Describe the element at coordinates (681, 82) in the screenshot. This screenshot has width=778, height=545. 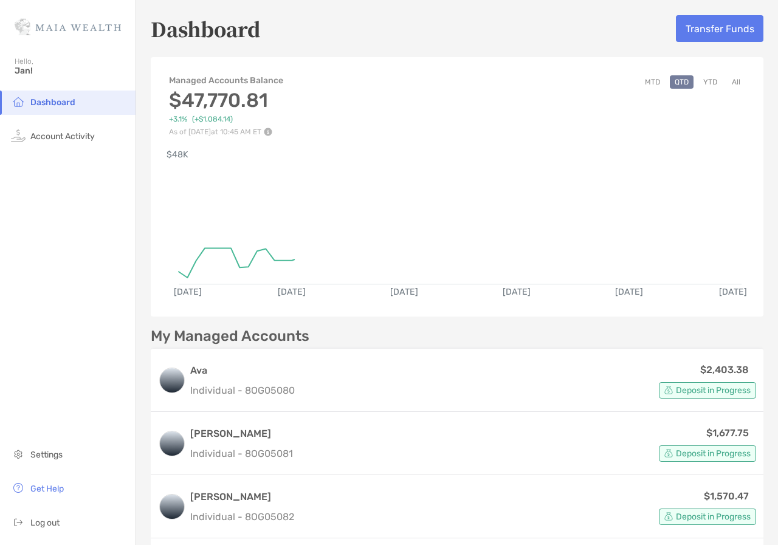
I see `button: QTD` at that location.